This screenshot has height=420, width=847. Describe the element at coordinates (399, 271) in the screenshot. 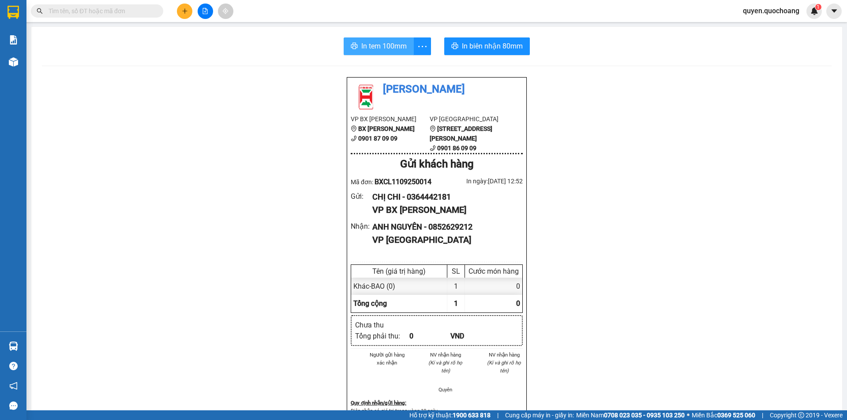

I see `div: Tên (giá trị hàng)` at that location.